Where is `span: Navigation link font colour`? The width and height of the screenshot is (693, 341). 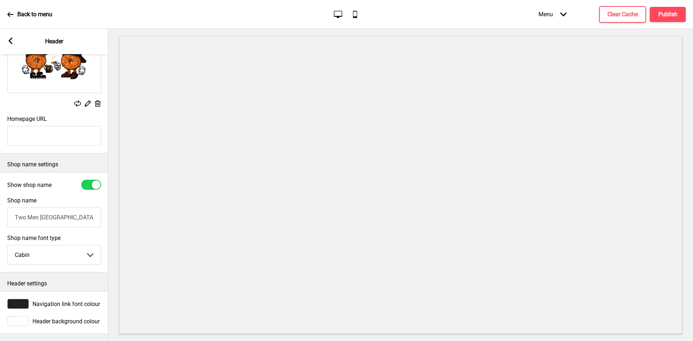
span: Navigation link font colour is located at coordinates (66, 304).